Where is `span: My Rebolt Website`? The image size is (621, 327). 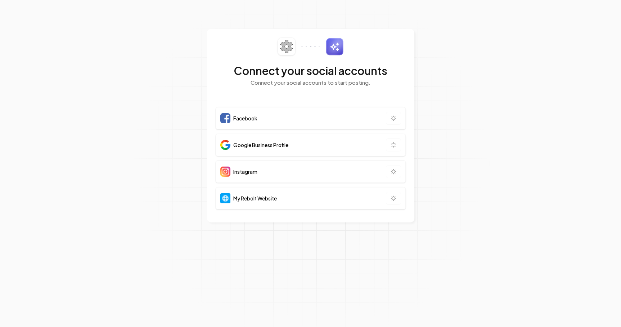
span: My Rebolt Website is located at coordinates (255, 198).